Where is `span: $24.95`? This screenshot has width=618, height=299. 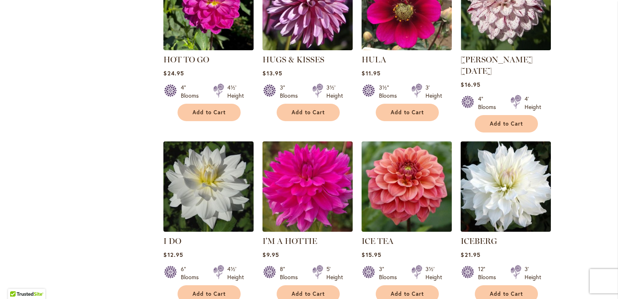 span: $24.95 is located at coordinates (174, 73).